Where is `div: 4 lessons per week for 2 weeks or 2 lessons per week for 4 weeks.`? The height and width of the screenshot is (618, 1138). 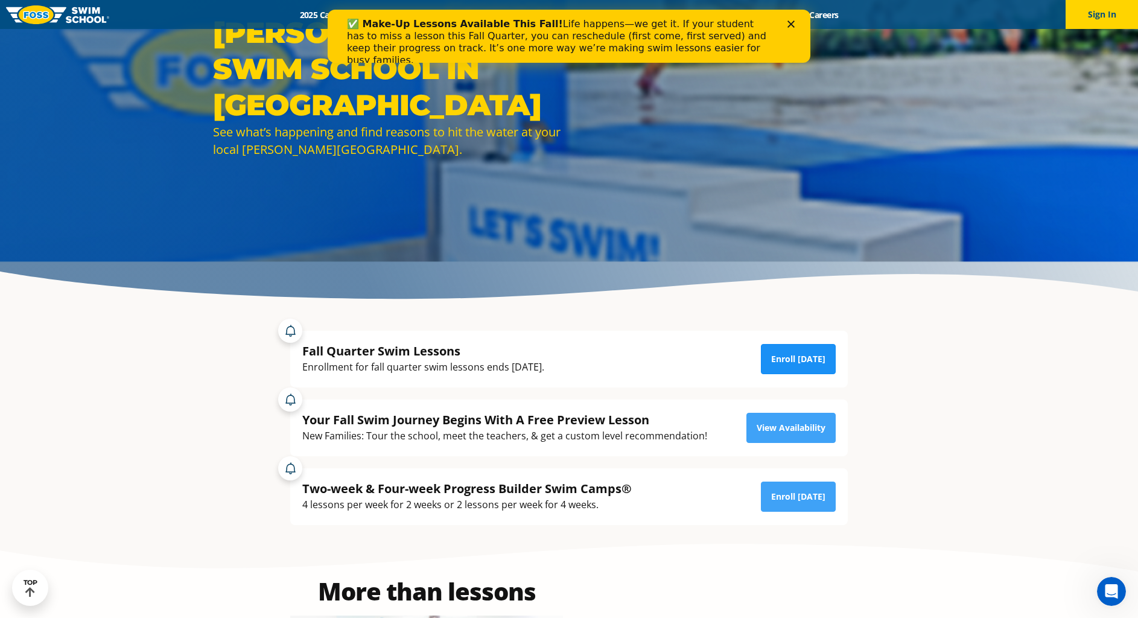
div: 4 lessons per week for 2 weeks or 2 lessons per week for 4 weeks. is located at coordinates (467, 504).